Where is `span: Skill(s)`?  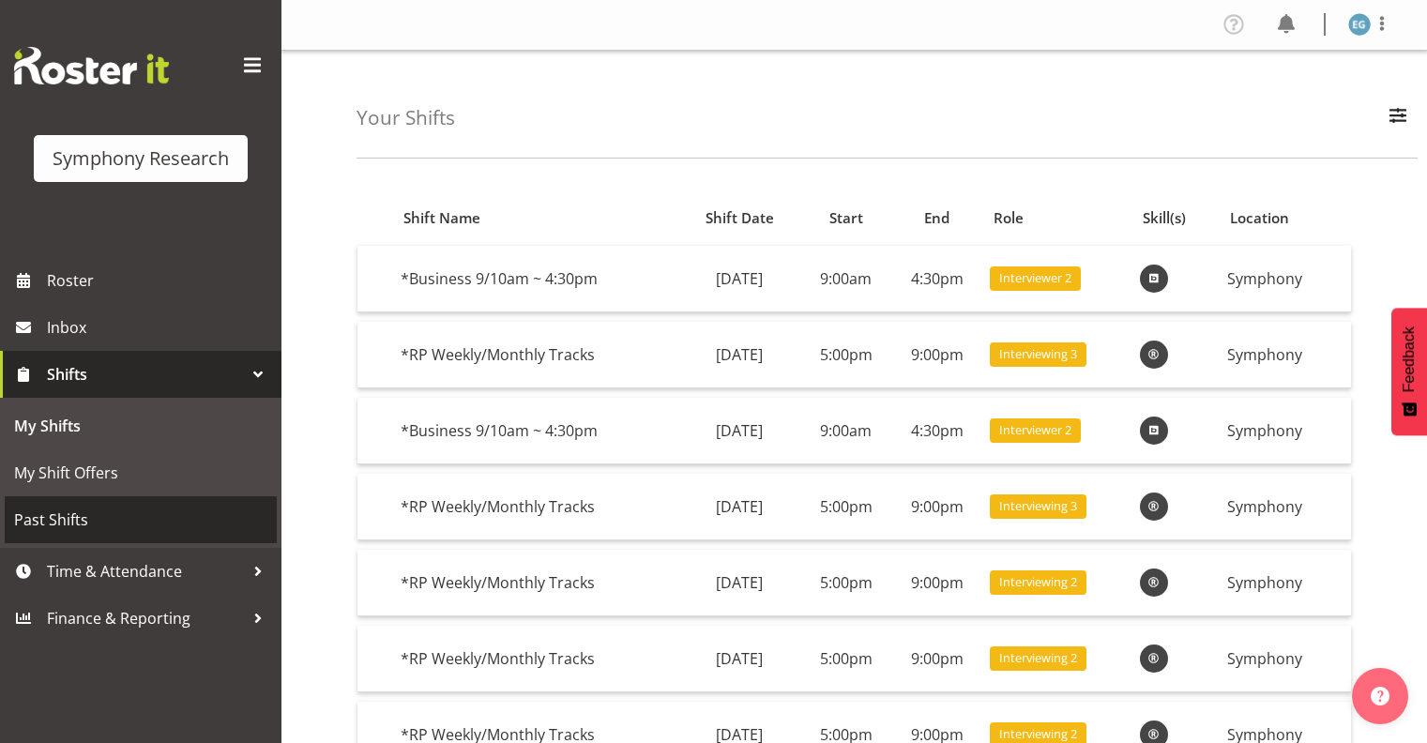
span: Skill(s) is located at coordinates (1165, 218).